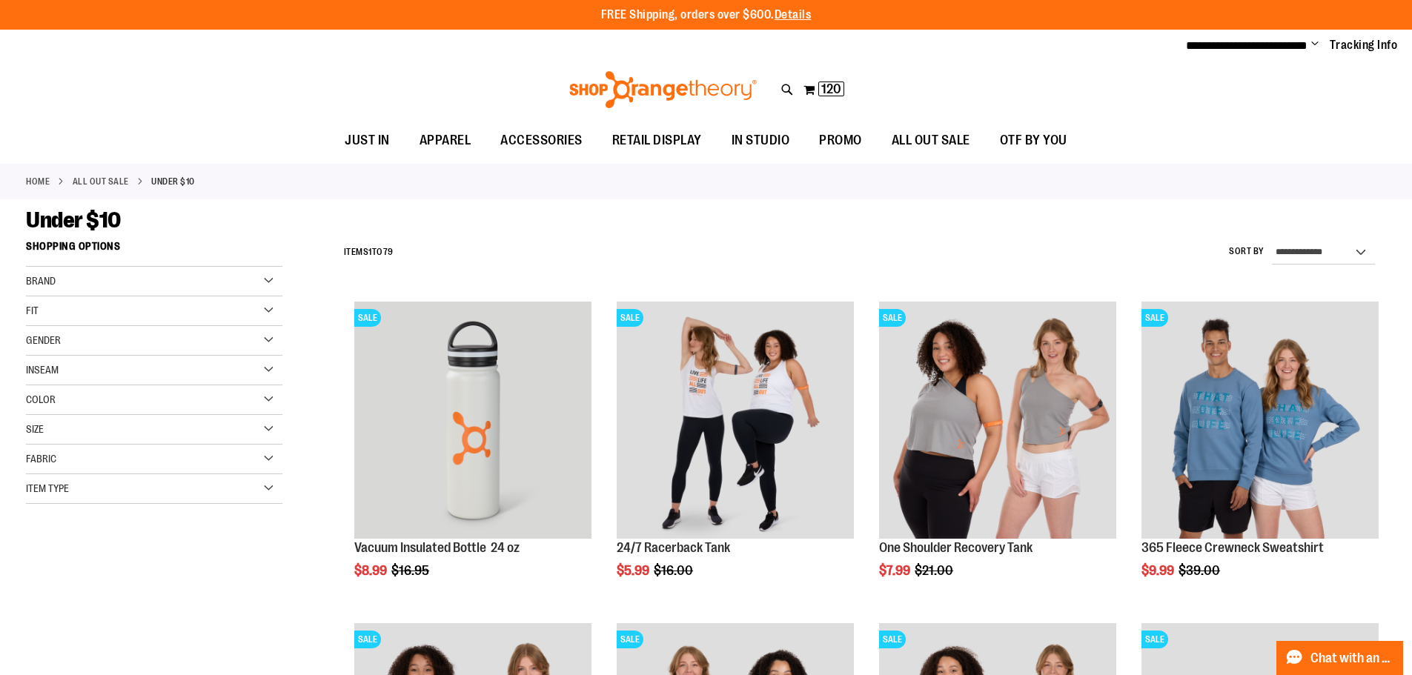 This screenshot has width=1412, height=675. I want to click on a: Home, so click(38, 182).